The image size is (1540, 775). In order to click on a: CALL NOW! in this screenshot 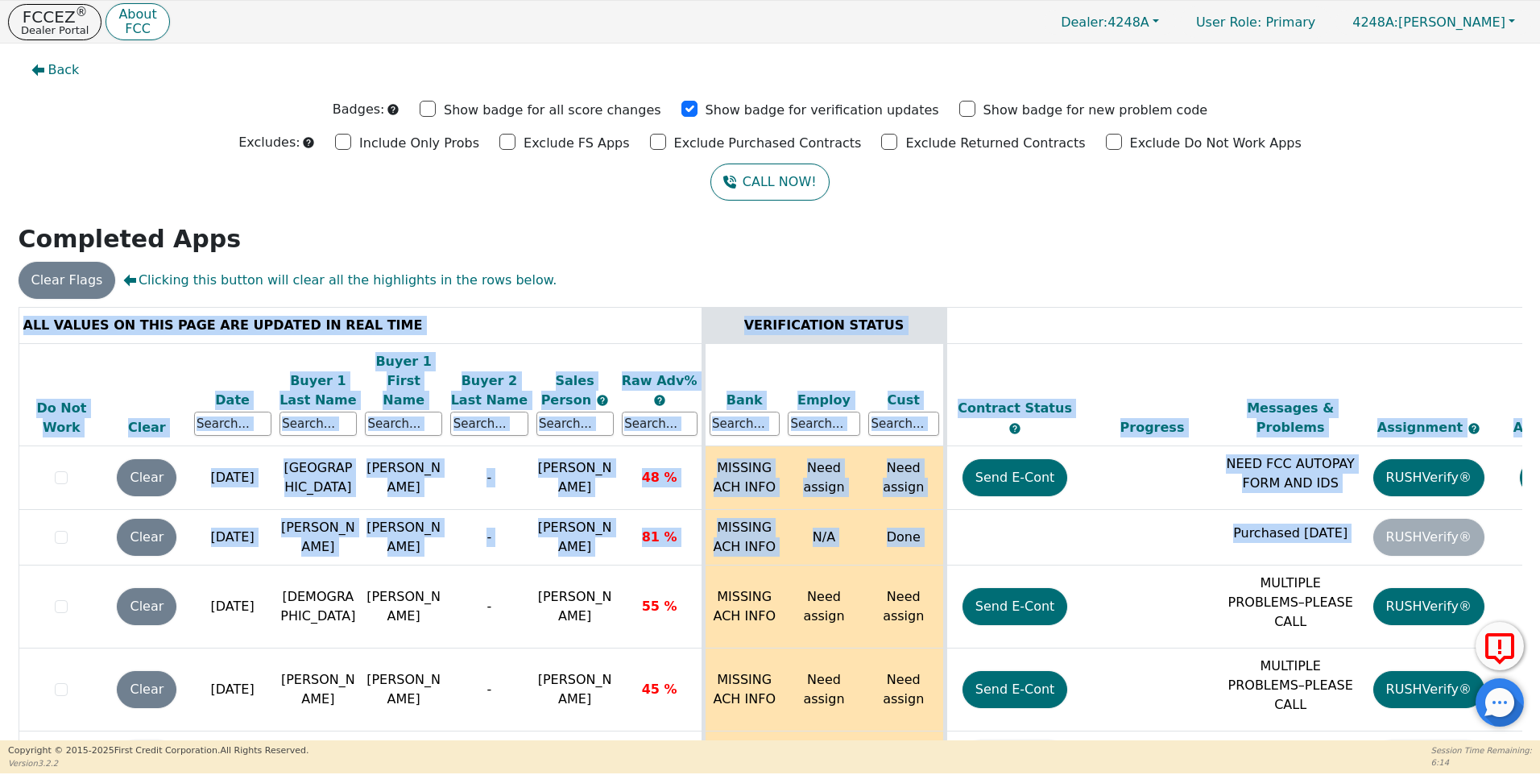, I will do `click(769, 182)`.